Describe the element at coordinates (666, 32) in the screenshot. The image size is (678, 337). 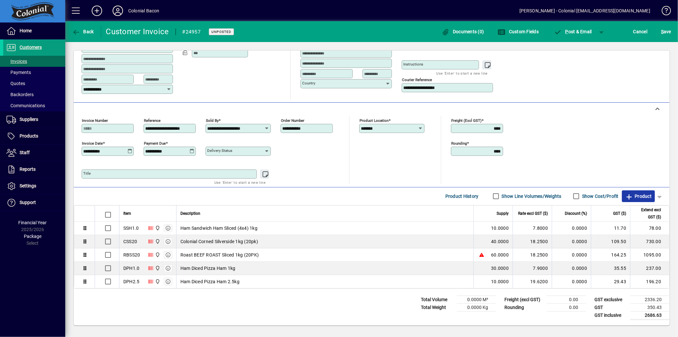
I see `span: ave` at that location.